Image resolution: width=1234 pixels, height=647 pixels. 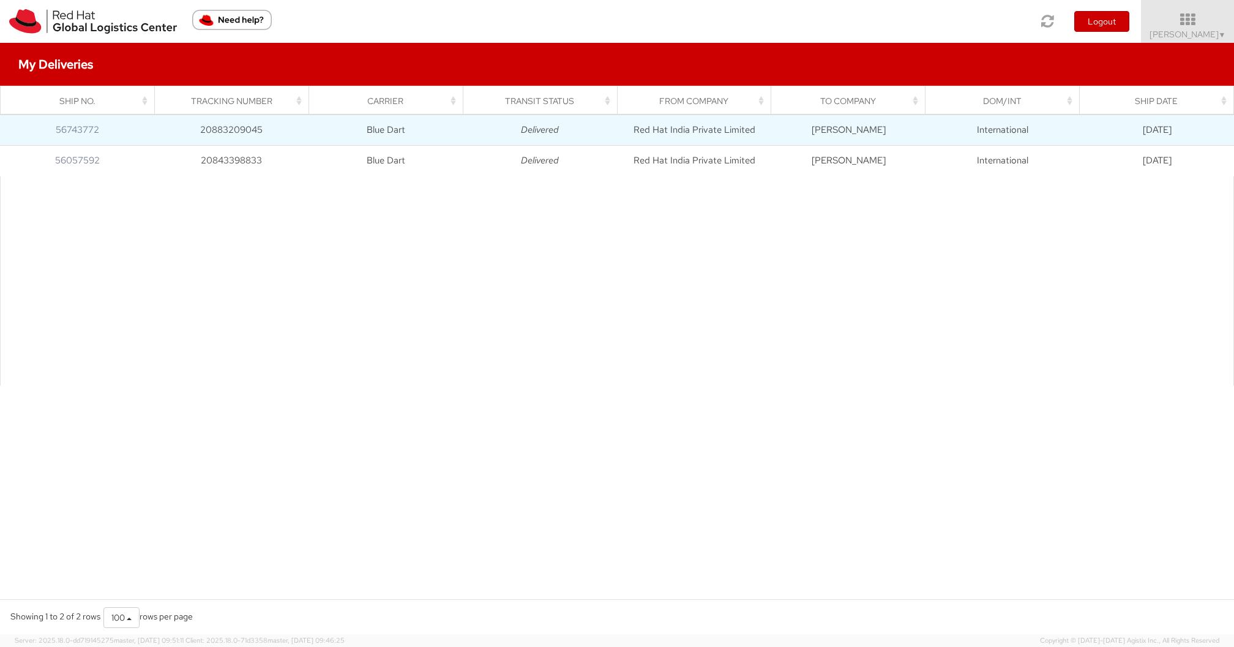 I want to click on button: Logout, so click(x=1102, y=21).